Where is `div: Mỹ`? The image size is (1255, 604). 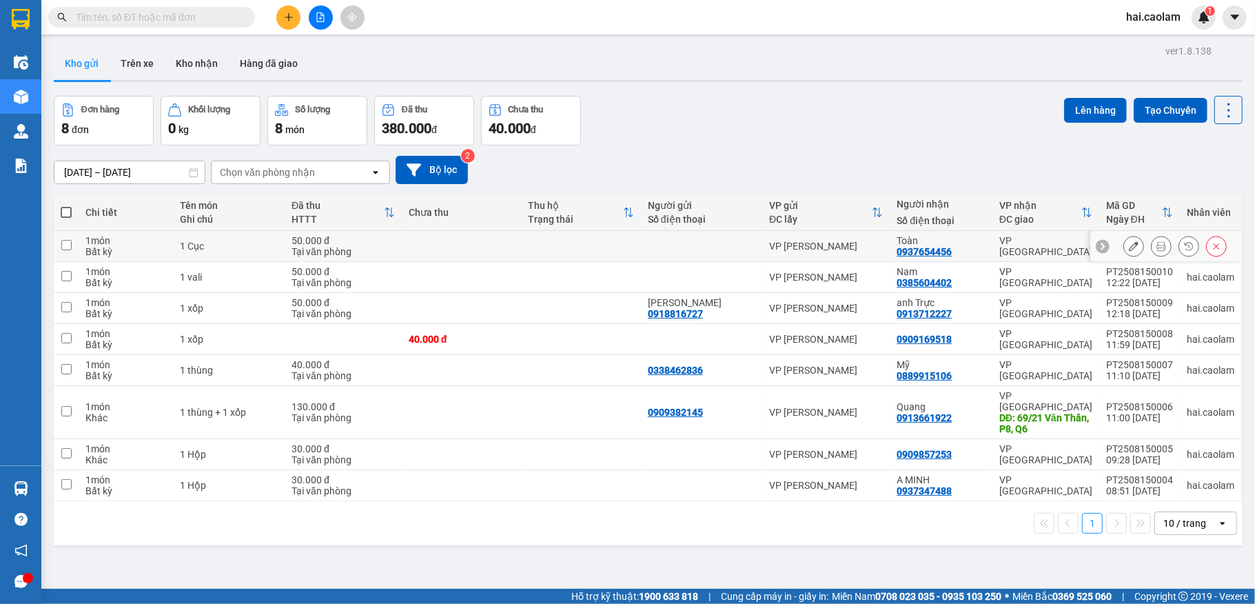
div: Mỹ is located at coordinates (941, 365).